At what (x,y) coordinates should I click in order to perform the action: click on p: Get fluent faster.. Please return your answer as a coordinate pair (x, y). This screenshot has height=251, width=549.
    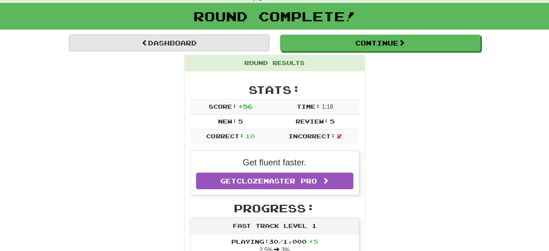
    Looking at the image, I should click on (275, 162).